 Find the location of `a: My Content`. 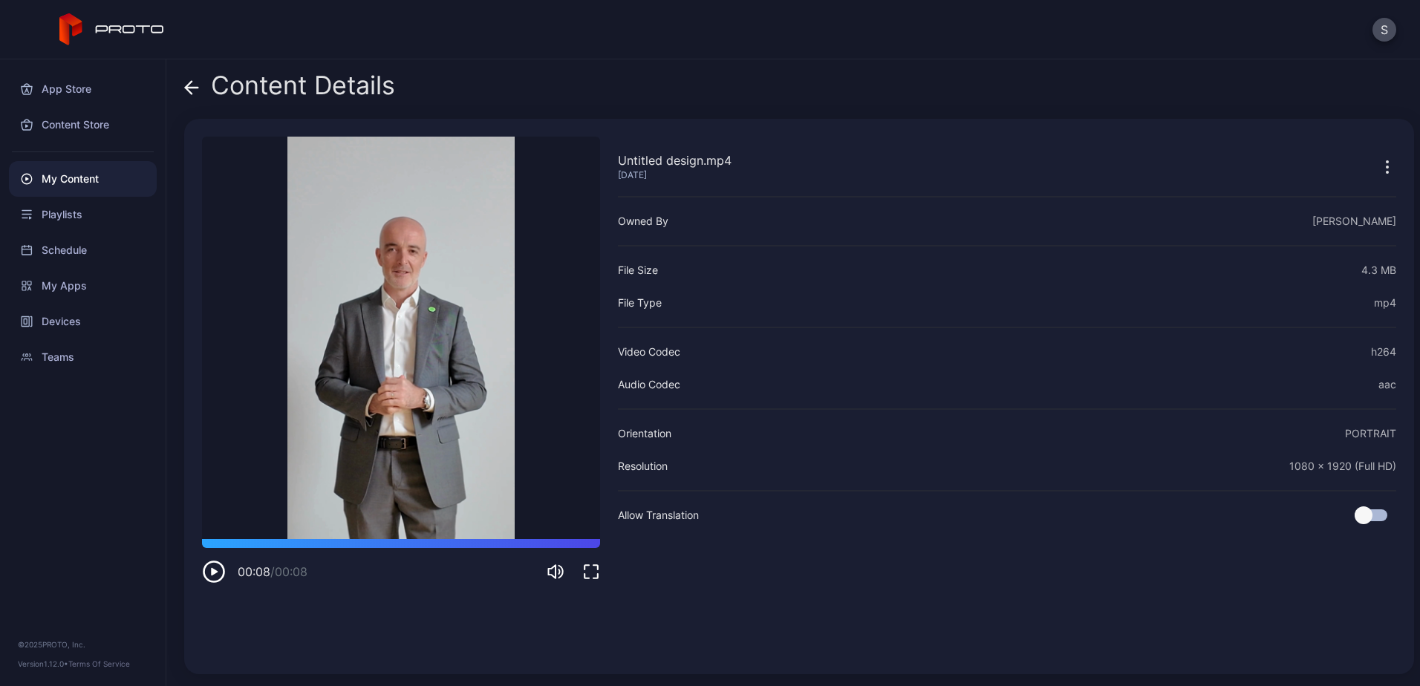

a: My Content is located at coordinates (82, 179).